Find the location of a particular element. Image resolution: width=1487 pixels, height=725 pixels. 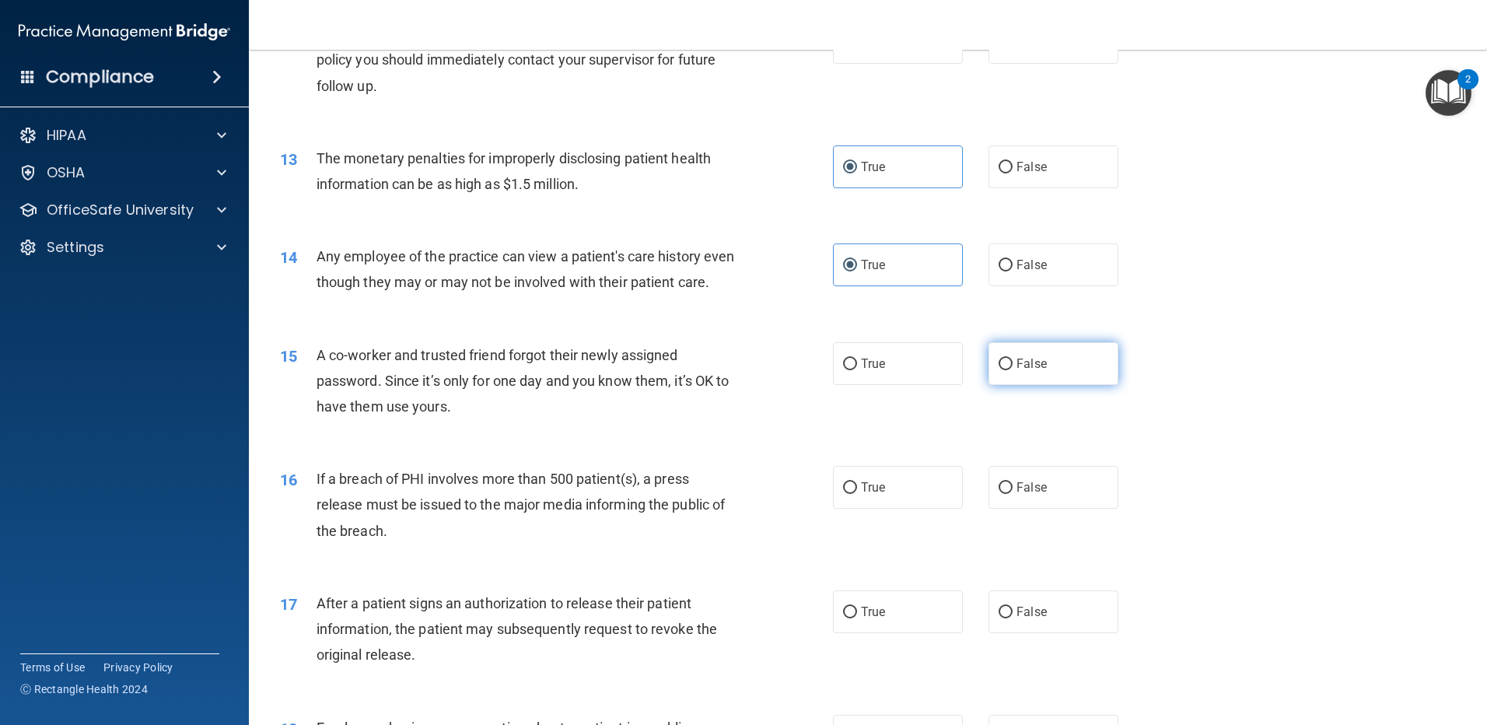

span: 14 is located at coordinates (289, 257).